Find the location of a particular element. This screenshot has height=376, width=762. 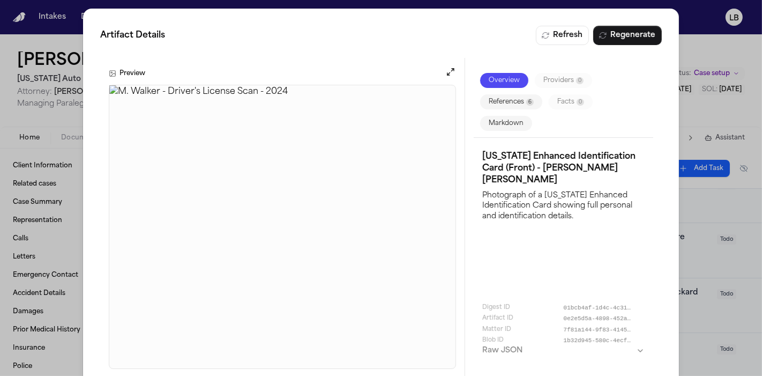

button: 01bcb4af-1d4c-4c31-9b1c-2d3c5622aeb0 is located at coordinates (604, 308).